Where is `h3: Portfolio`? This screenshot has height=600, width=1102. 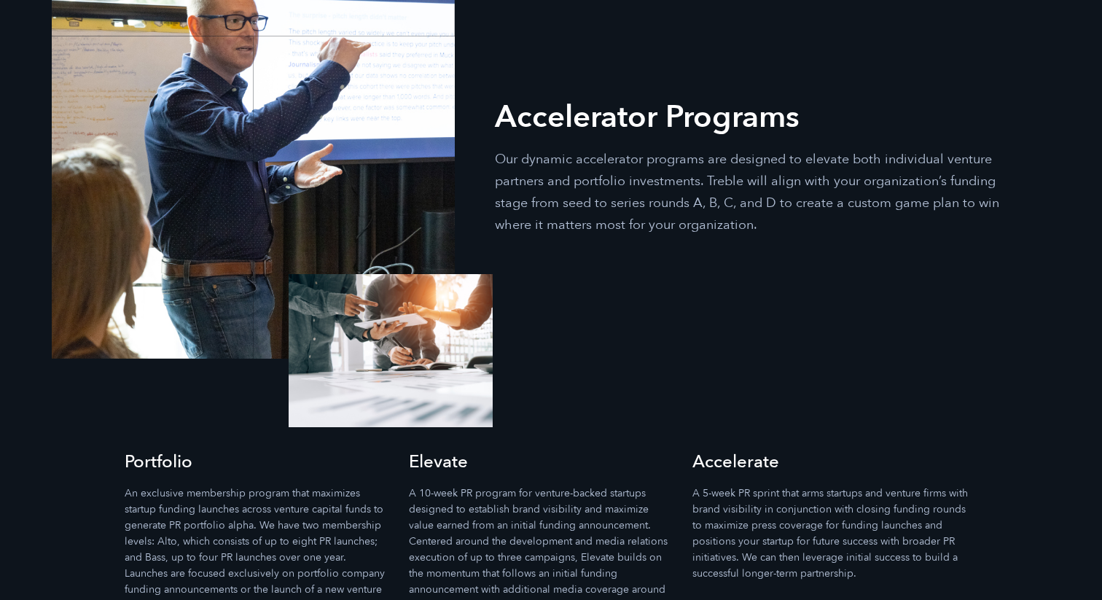
h3: Portfolio is located at coordinates (257, 462).